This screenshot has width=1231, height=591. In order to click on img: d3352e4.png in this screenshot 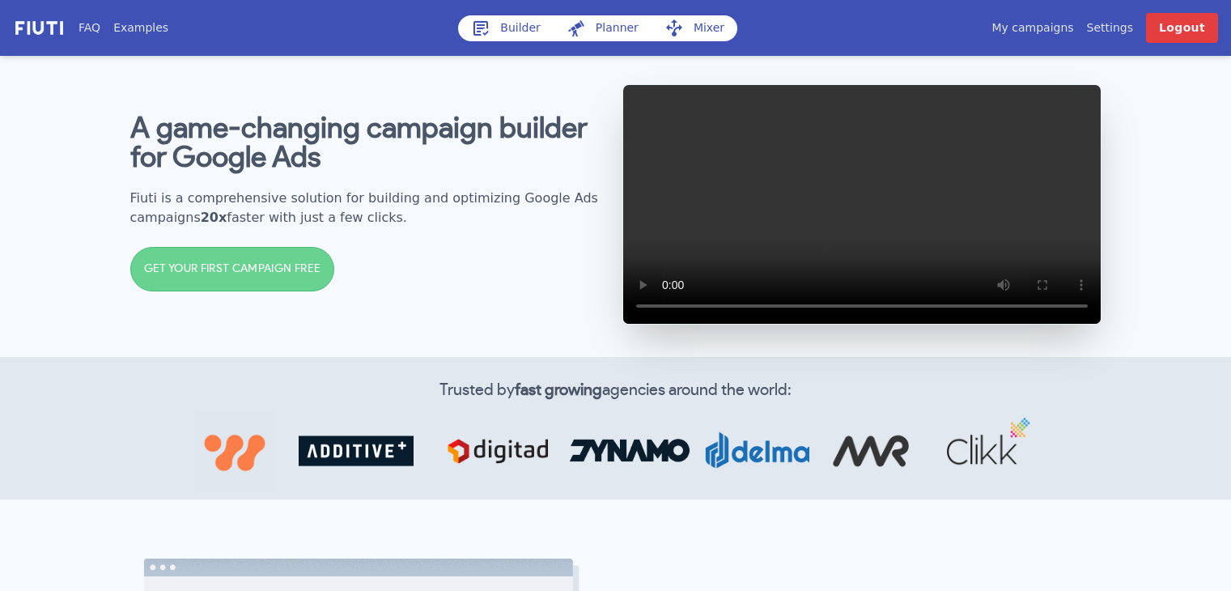, I will do `click(758, 450)`.